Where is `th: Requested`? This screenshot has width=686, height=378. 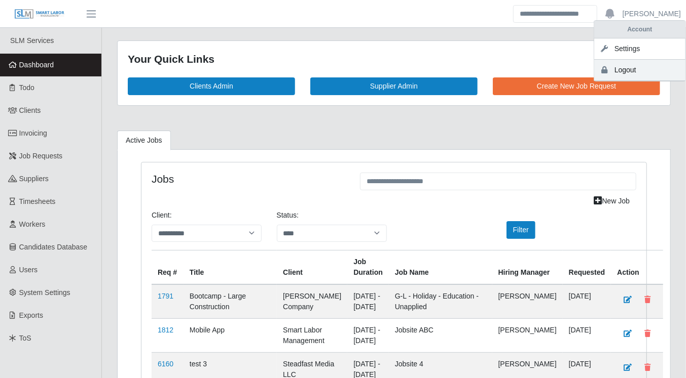 th: Requested is located at coordinates (587, 268).